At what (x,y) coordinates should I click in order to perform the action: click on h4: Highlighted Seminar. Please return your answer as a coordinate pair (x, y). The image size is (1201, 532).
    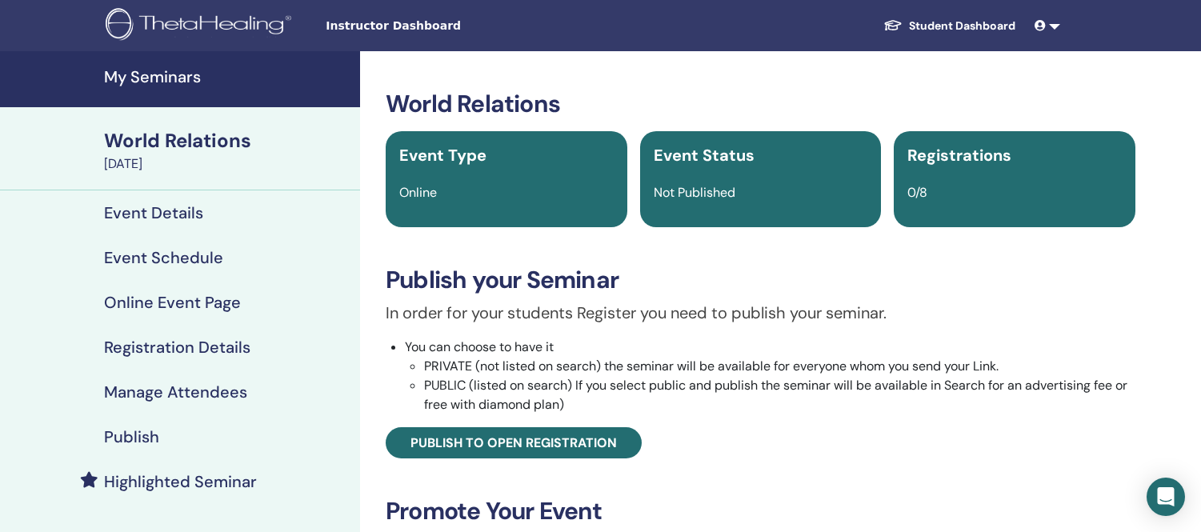
    Looking at the image, I should click on (180, 482).